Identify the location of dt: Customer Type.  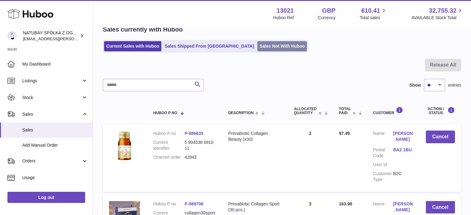
(382, 177).